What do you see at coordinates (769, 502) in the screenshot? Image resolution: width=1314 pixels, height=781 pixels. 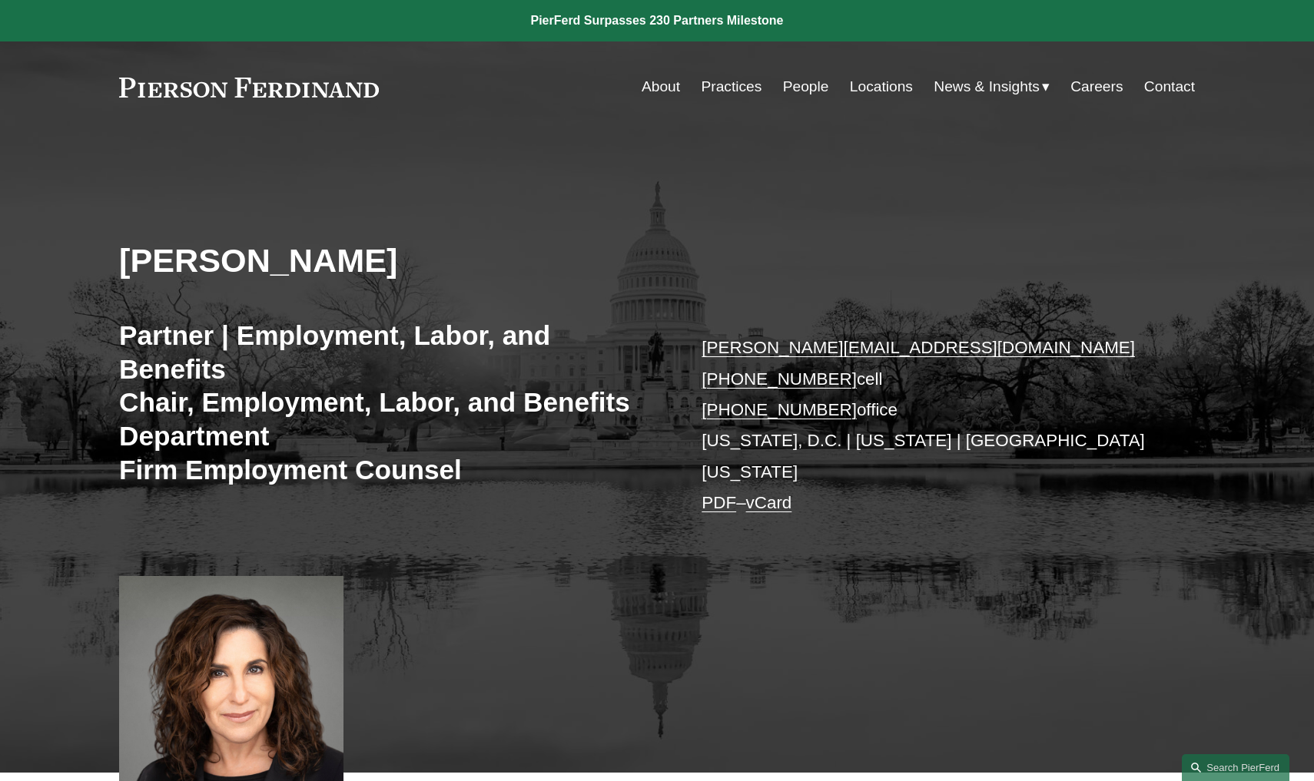 I see `a: vCard` at bounding box center [769, 502].